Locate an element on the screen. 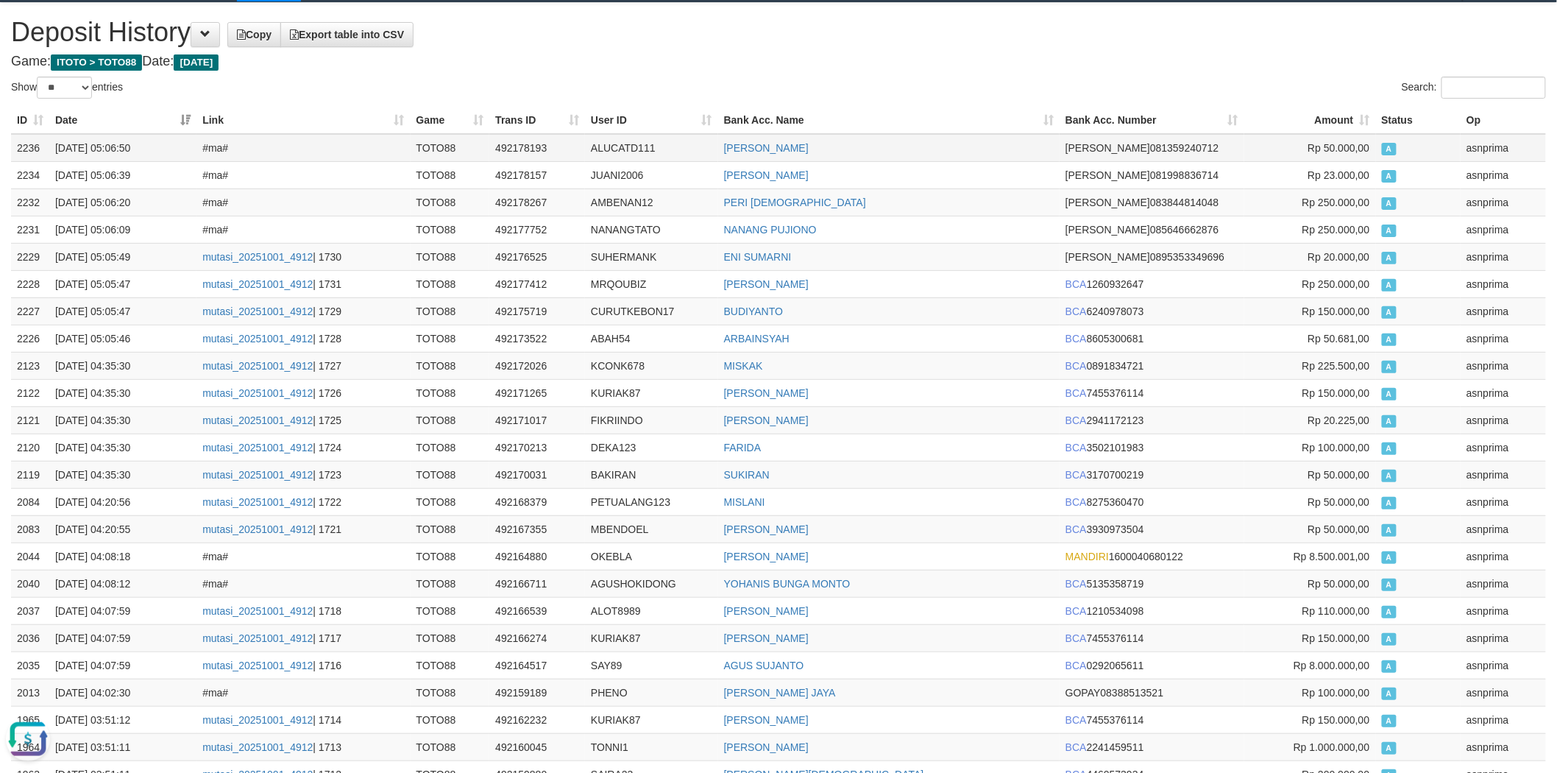 This screenshot has height=773, width=1557. button: Open LiveChat chat widget is located at coordinates (28, 28).